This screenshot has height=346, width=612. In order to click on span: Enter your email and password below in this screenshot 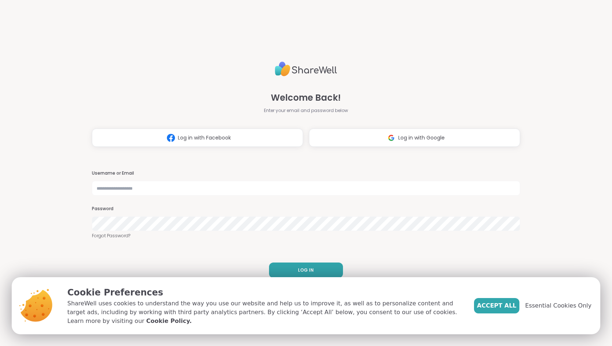, I will do `click(306, 110)`.